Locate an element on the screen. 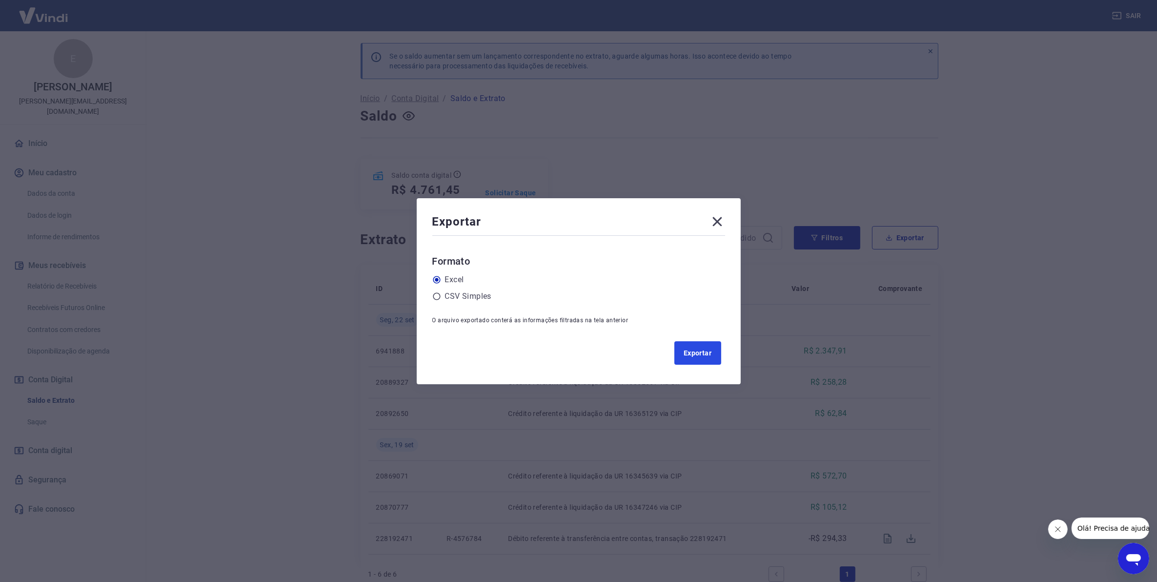  span: Olá! Precisa de ajuda? is located at coordinates (44, 11).